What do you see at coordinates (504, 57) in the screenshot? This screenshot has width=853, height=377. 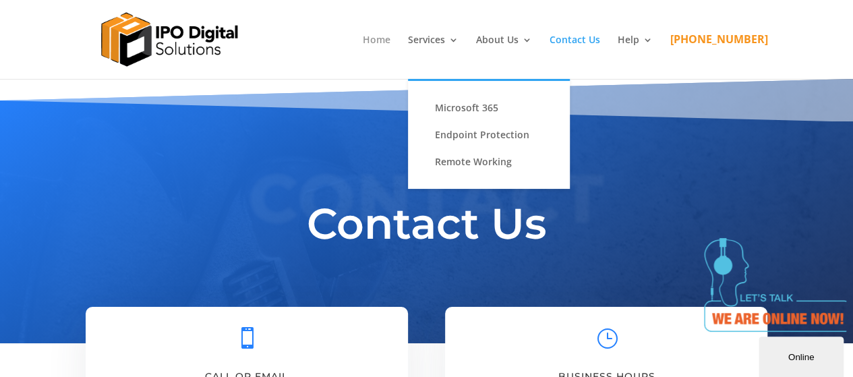 I see `a: About Us` at bounding box center [504, 57].